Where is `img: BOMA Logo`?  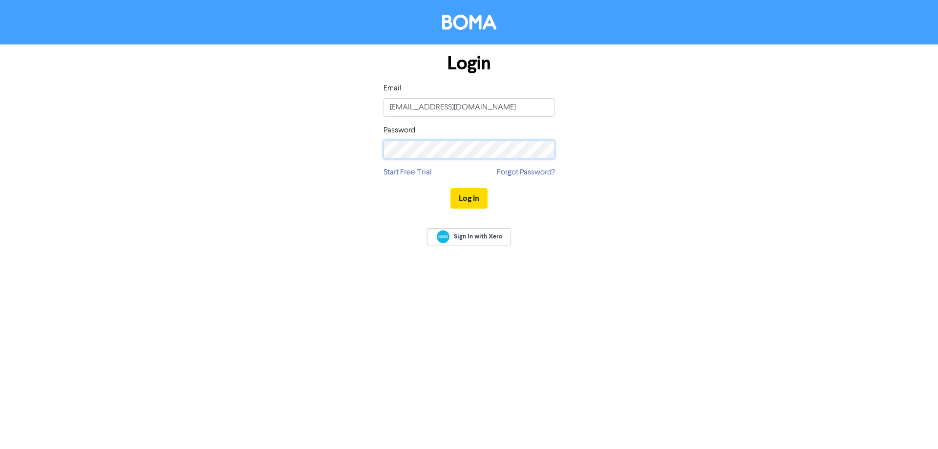 img: BOMA Logo is located at coordinates (469, 22).